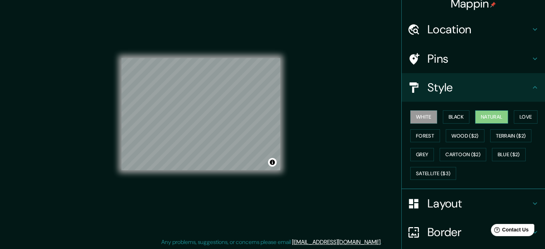  Describe the element at coordinates (479, 59) in the screenshot. I see `h4: Pins` at that location.